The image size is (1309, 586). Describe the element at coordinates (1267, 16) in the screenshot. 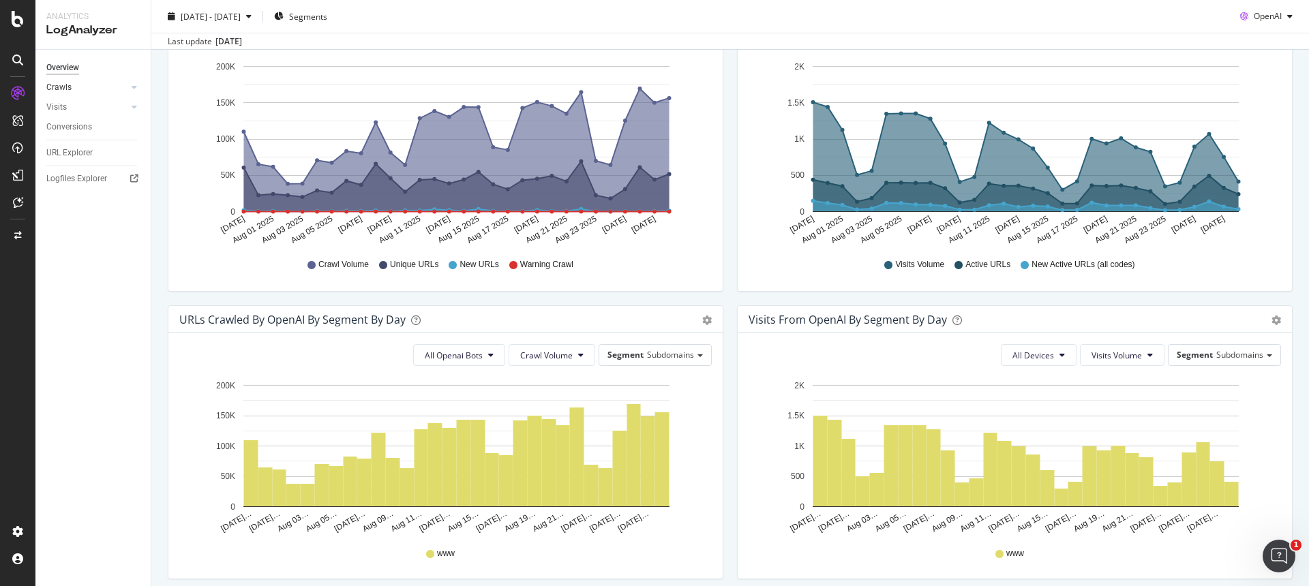

I see `span: OpenAI` at that location.